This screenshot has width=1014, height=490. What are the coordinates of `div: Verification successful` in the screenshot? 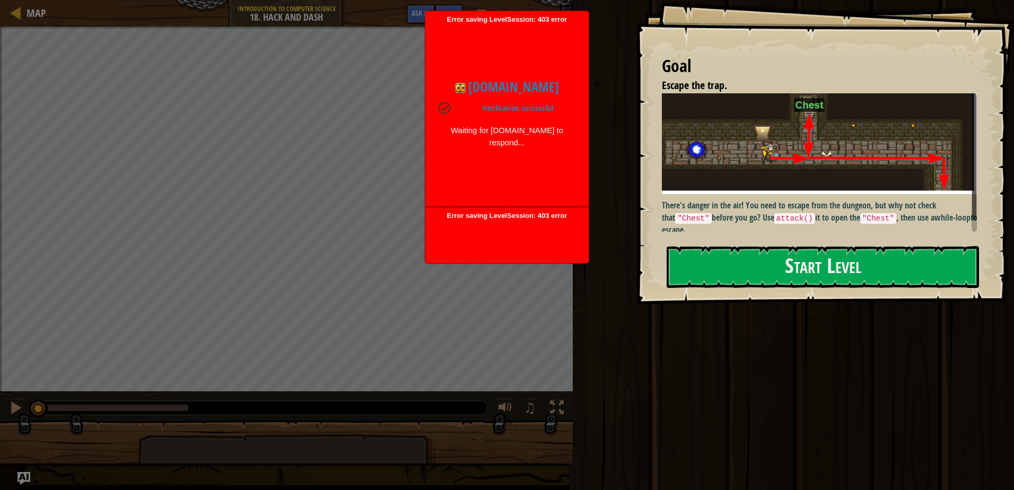 It's located at (507, 108).